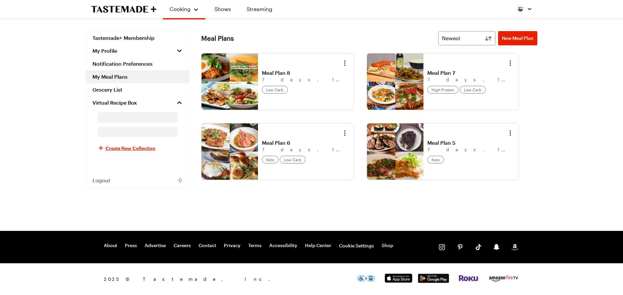 Image resolution: width=623 pixels, height=295 pixels. I want to click on a: Notification Preferences, so click(138, 64).